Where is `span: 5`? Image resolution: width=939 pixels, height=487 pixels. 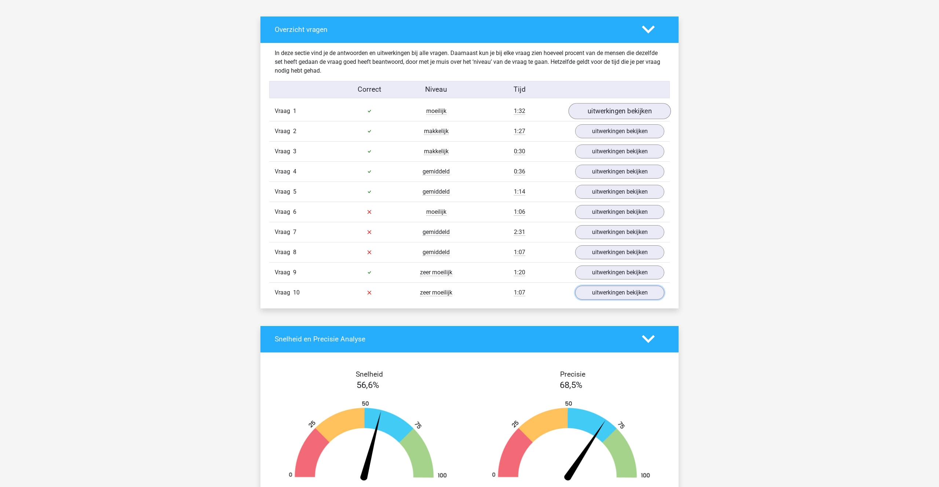
span: 5 is located at coordinates (294, 191).